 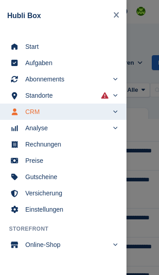 What do you see at coordinates (67, 95) in the screenshot?
I see `span: Standorte` at bounding box center [67, 95].